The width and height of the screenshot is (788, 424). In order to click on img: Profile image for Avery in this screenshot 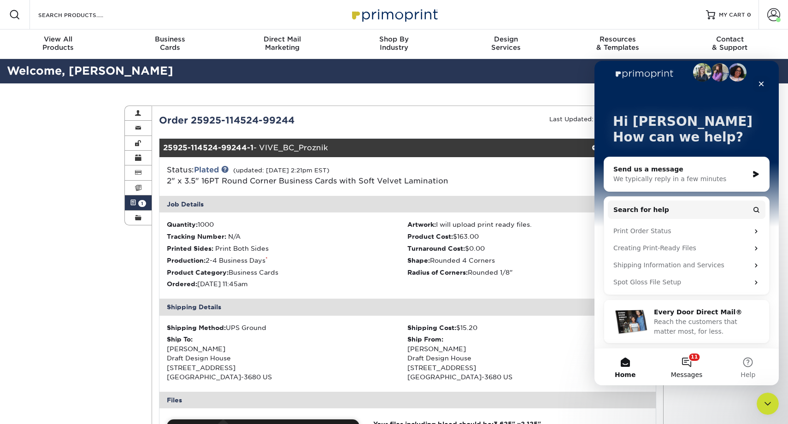, I will do `click(143, 12)`.